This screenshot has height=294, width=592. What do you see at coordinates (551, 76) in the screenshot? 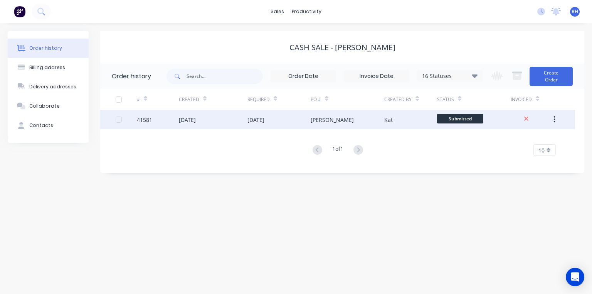
I see `button: Create Order` at bounding box center [551, 76].